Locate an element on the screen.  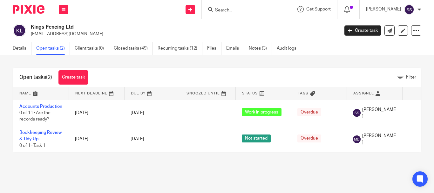
img: Pixie is located at coordinates (29, 9).